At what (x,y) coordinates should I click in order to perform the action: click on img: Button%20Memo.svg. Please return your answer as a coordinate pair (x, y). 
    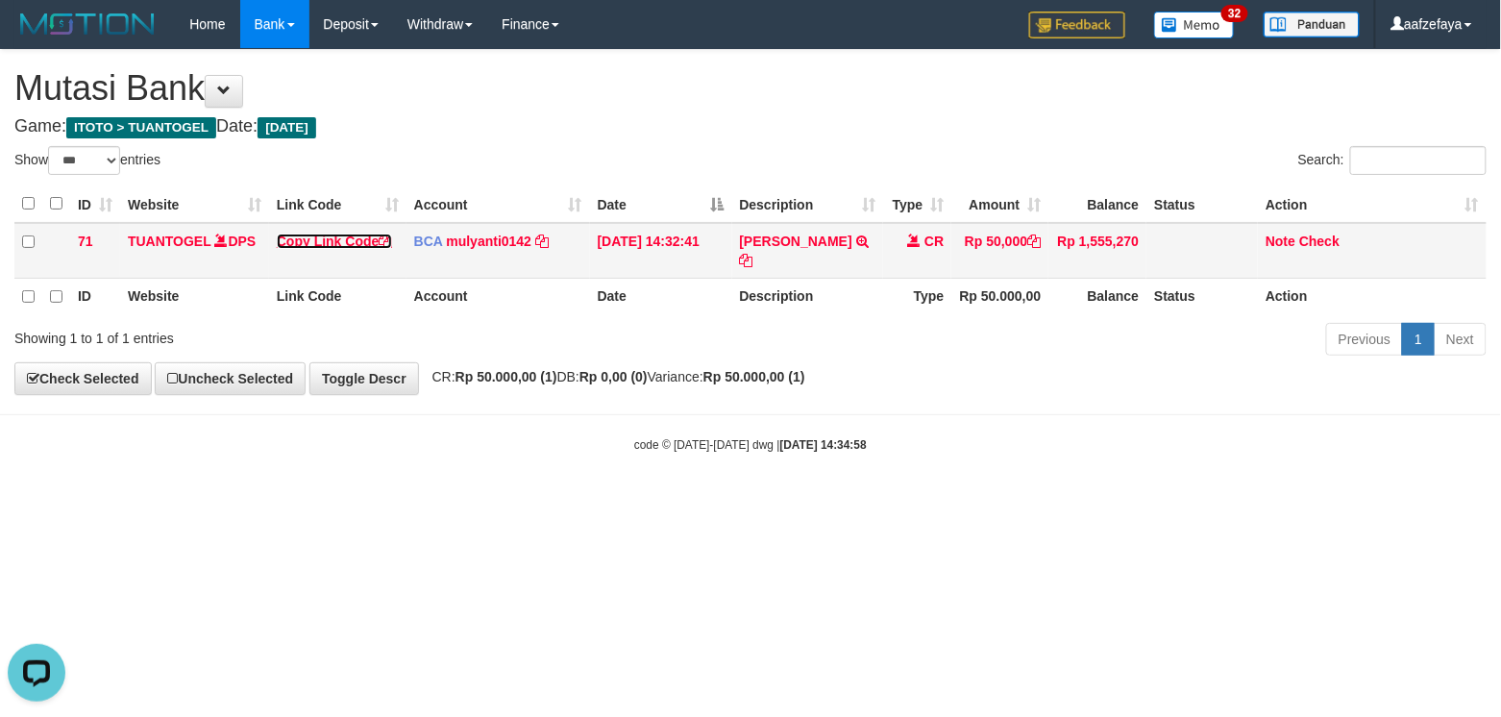
    Looking at the image, I should click on (1194, 25).